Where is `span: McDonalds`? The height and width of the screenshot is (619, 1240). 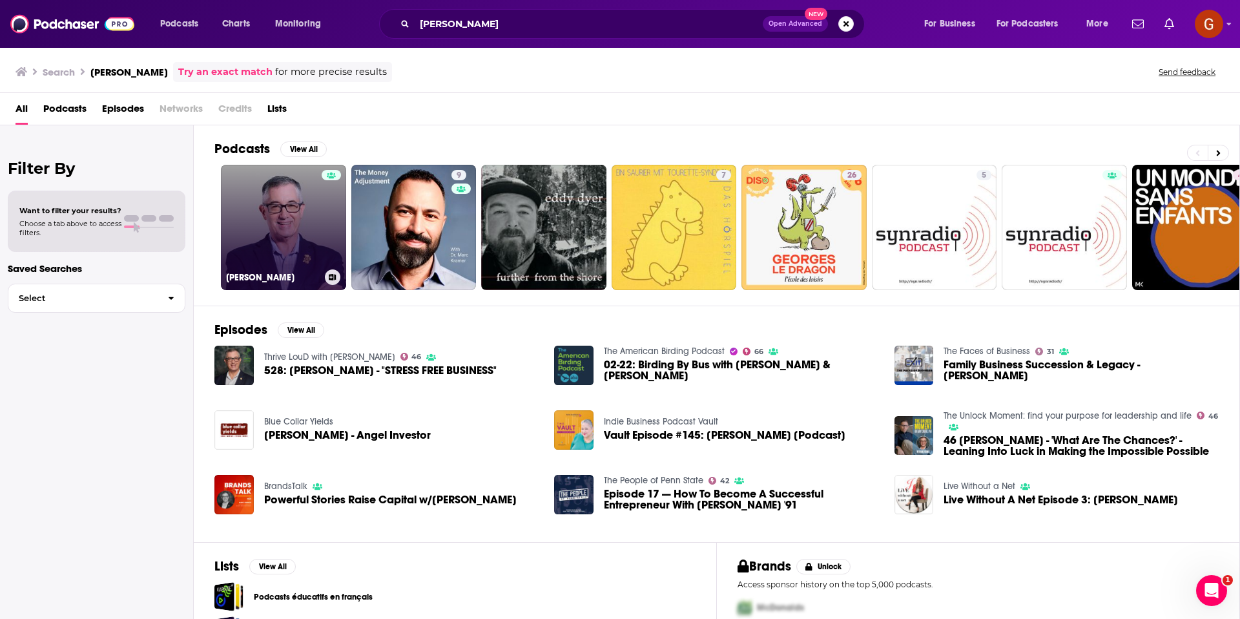
span: McDonalds is located at coordinates (780, 607).